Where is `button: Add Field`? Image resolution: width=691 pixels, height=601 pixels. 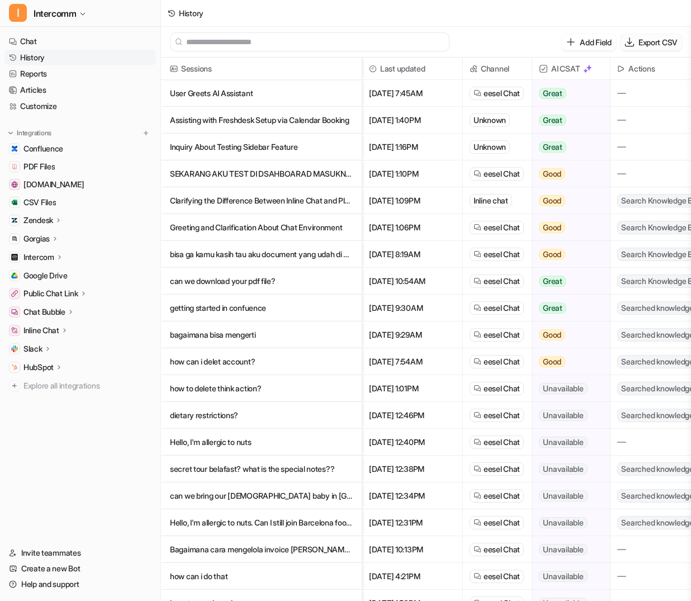
button: Add Field is located at coordinates (589, 42).